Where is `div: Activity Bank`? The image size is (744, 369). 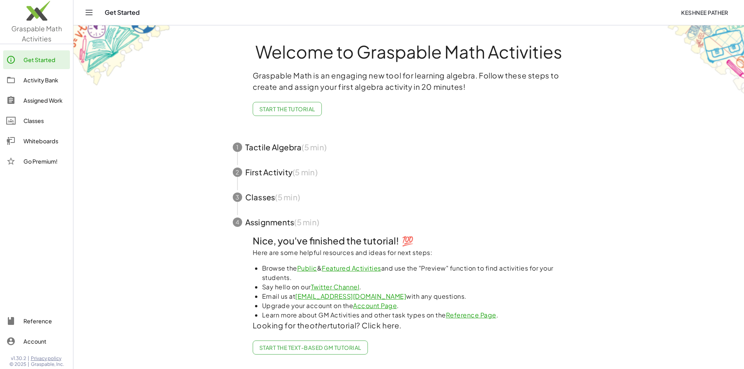 div: Activity Bank is located at coordinates (45, 80).